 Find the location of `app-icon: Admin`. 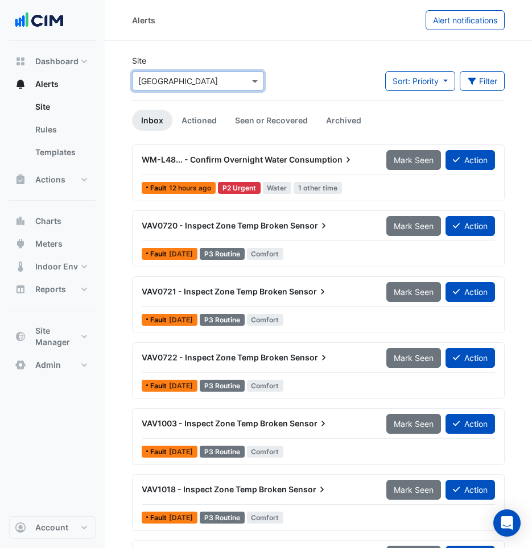

app-icon: Admin is located at coordinates (20, 365).